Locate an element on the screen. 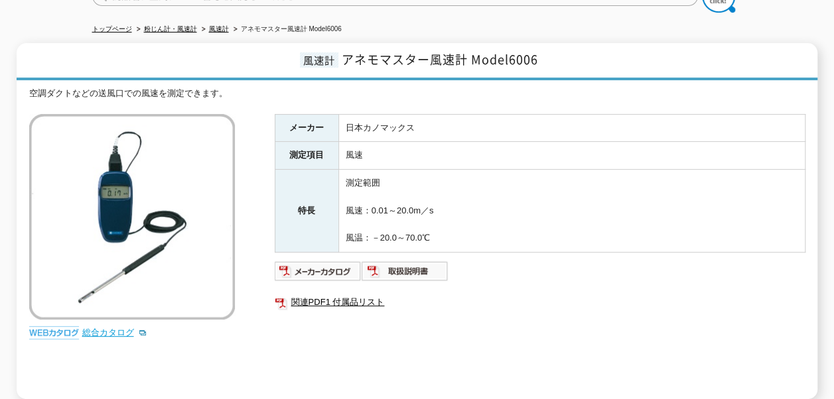 This screenshot has width=834, height=399. a: トップページ is located at coordinates (112, 29).